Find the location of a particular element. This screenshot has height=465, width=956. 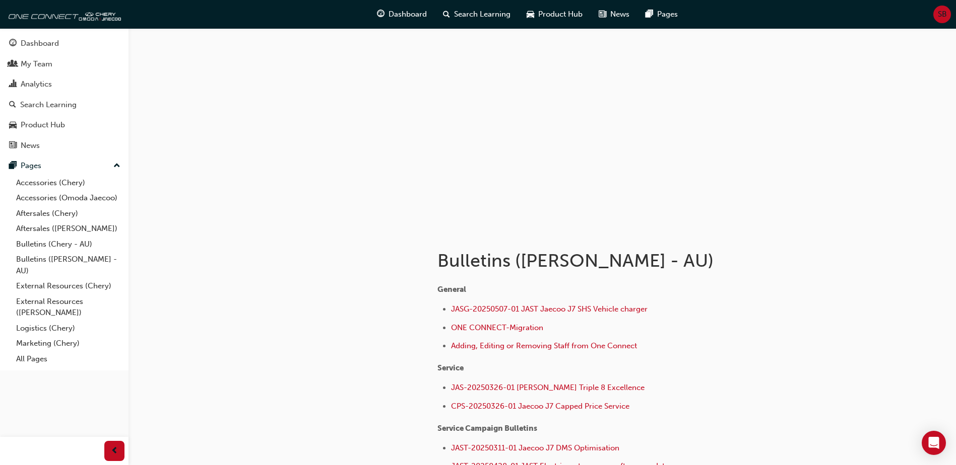

a: Product Hub is located at coordinates (64, 125).